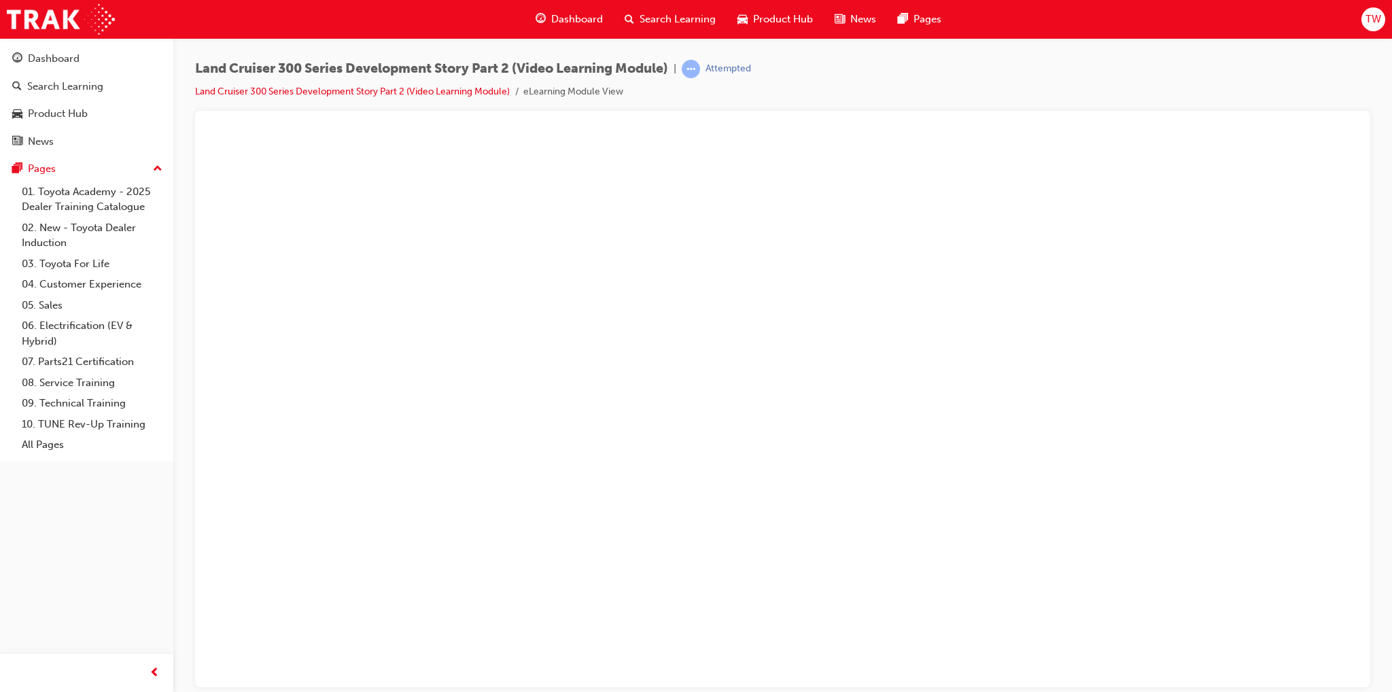 This screenshot has width=1392, height=692. Describe the element at coordinates (92, 383) in the screenshot. I see `a: 08. Service Training` at that location.